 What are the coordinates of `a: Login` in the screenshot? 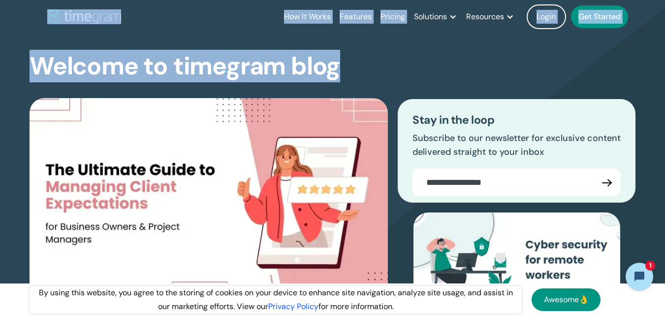 It's located at (547, 17).